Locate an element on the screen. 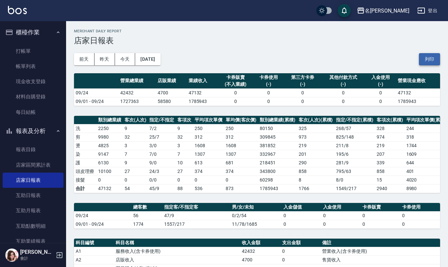 The image size is (448, 267). td: 店販收入 is located at coordinates (177, 260).